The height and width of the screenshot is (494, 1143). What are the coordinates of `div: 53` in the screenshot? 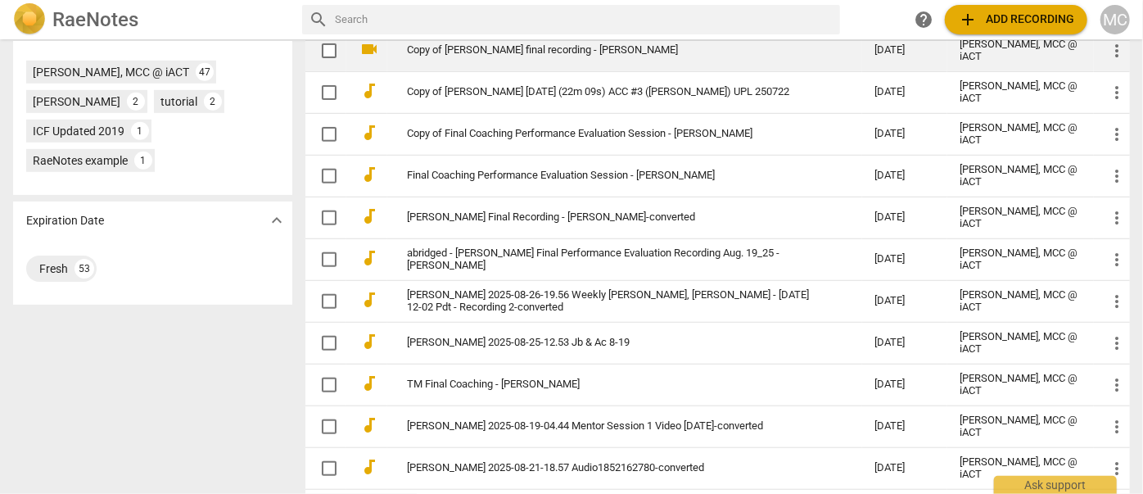 It's located at (84, 268).